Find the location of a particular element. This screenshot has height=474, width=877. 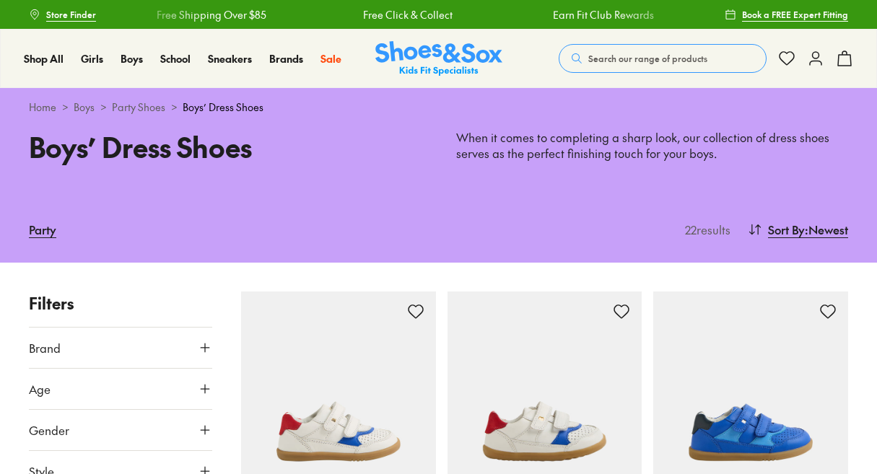

a: Sale is located at coordinates (331, 58).